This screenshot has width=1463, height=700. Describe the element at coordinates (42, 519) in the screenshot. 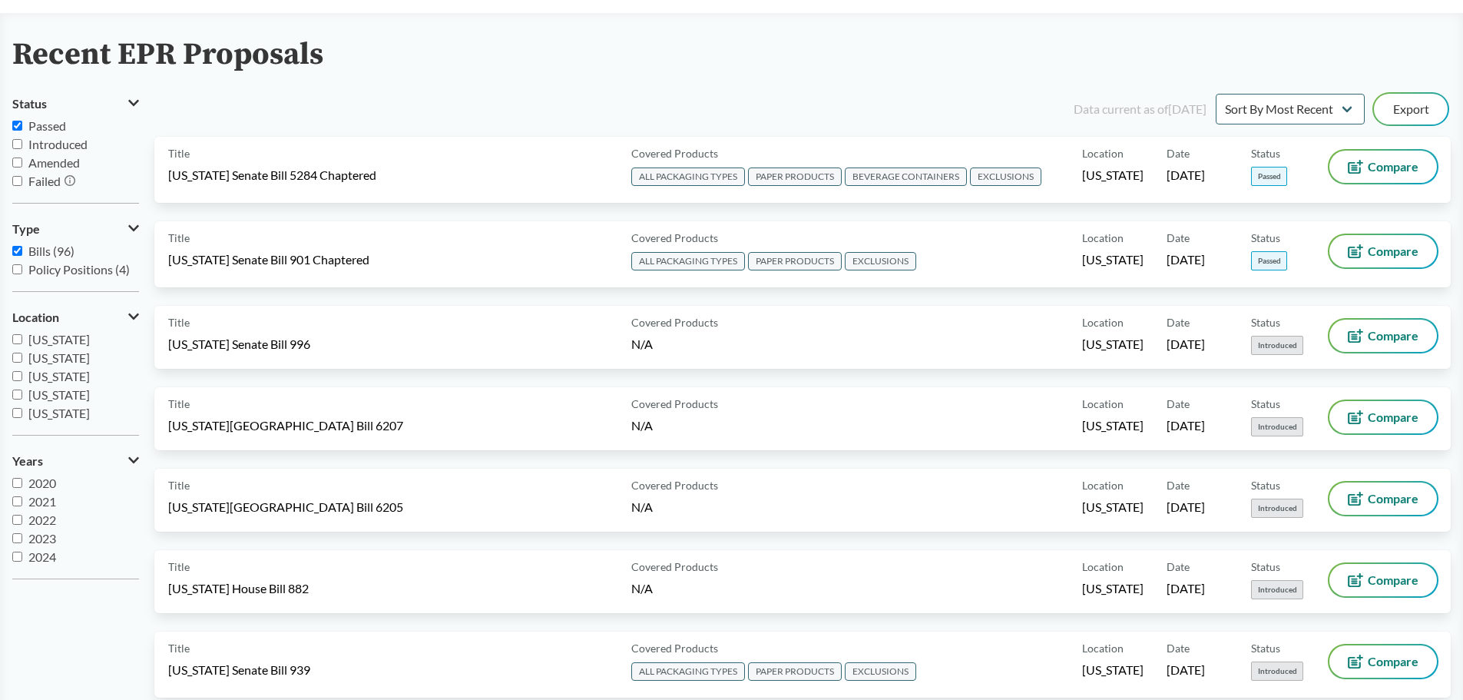

I see `span: 2022` at that location.